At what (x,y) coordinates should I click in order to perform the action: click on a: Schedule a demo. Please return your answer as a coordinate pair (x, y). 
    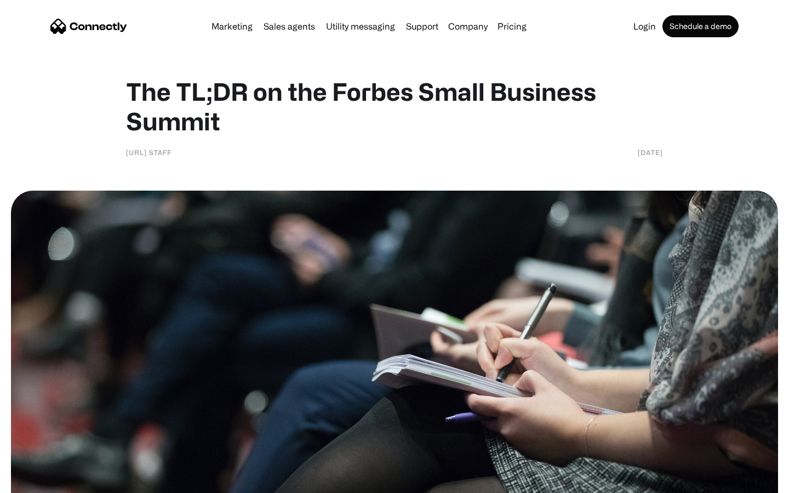
    Looking at the image, I should click on (700, 26).